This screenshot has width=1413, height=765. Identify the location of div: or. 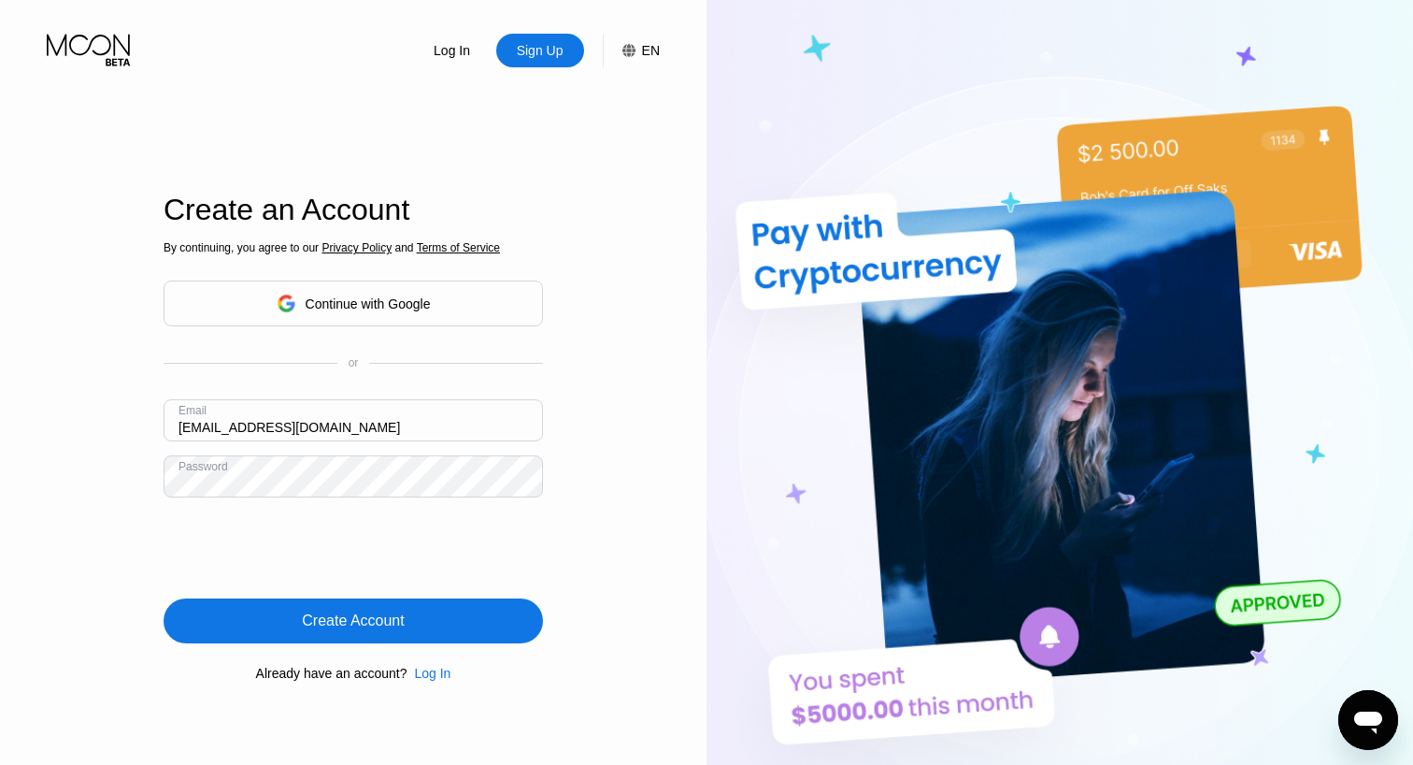
(353, 363).